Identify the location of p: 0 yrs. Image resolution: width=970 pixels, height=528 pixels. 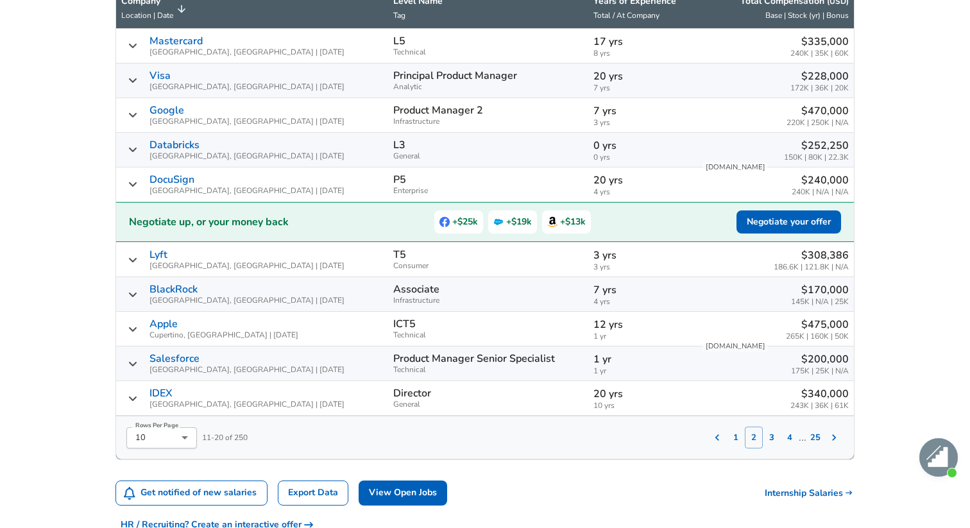
(642, 146).